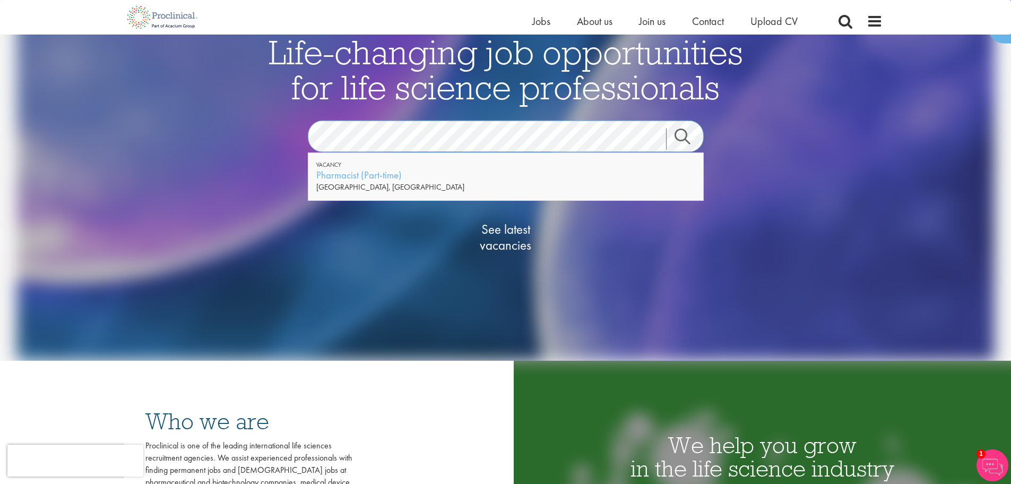 This screenshot has width=1011, height=484. What do you see at coordinates (595, 21) in the screenshot?
I see `span: About us` at bounding box center [595, 21].